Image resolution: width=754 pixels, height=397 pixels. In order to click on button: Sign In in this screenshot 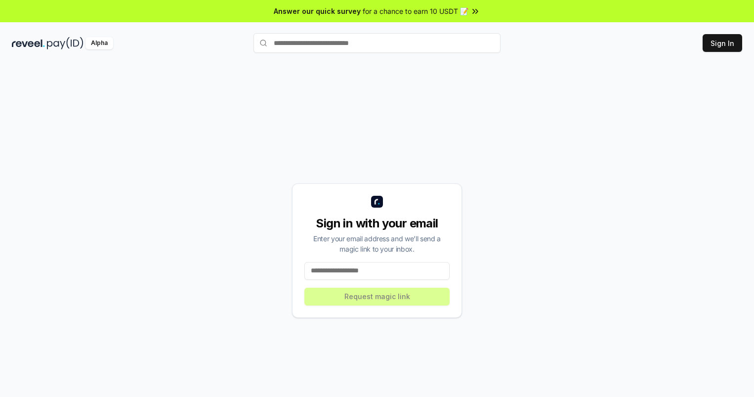, I will do `click(723, 43)`.